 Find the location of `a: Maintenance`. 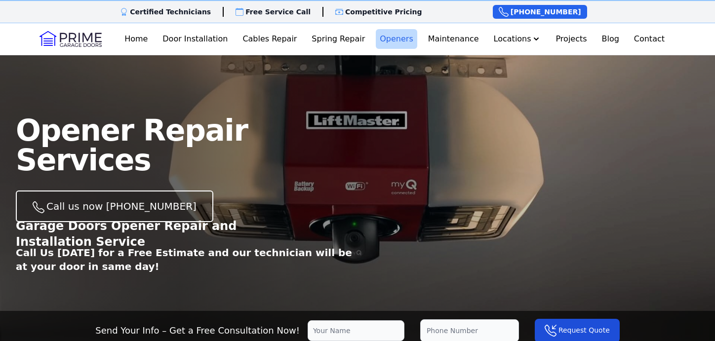

a: Maintenance is located at coordinates (453, 39).